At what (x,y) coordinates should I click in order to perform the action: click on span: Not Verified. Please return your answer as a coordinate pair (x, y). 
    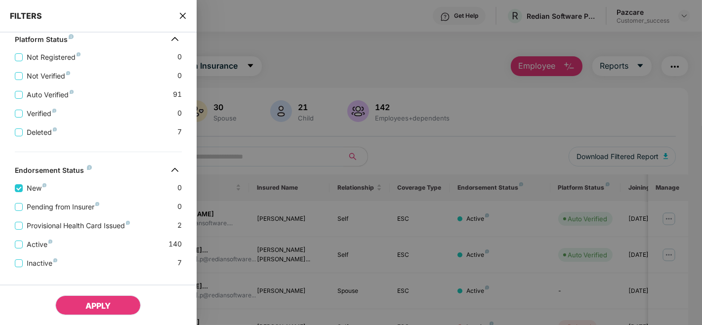
    Looking at the image, I should click on (48, 76).